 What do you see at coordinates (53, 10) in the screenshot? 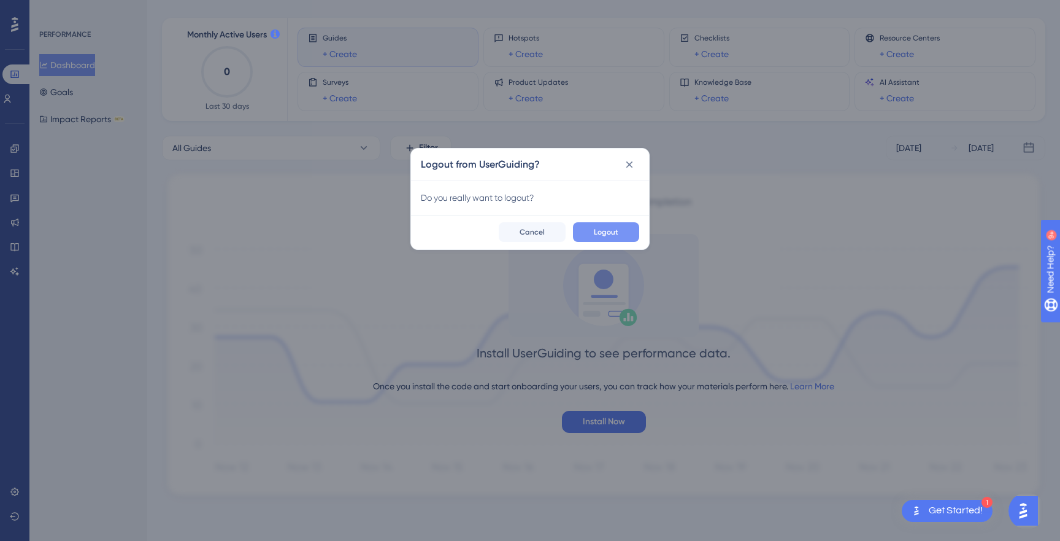
I see `span: Need Help?` at bounding box center [53, 10].